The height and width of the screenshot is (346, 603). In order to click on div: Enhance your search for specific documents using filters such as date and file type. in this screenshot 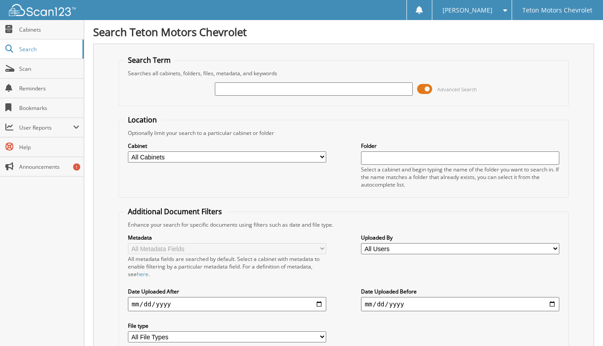, I will do `click(344, 225)`.